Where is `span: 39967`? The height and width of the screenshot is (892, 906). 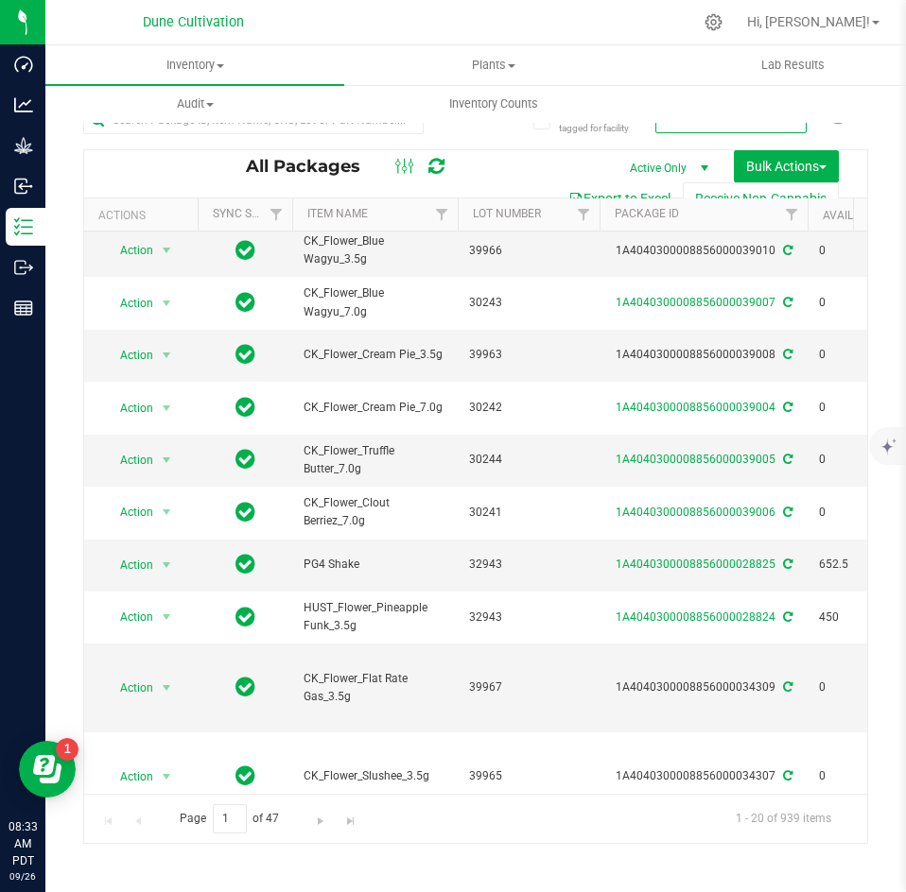
span: 39967 is located at coordinates (528, 687).